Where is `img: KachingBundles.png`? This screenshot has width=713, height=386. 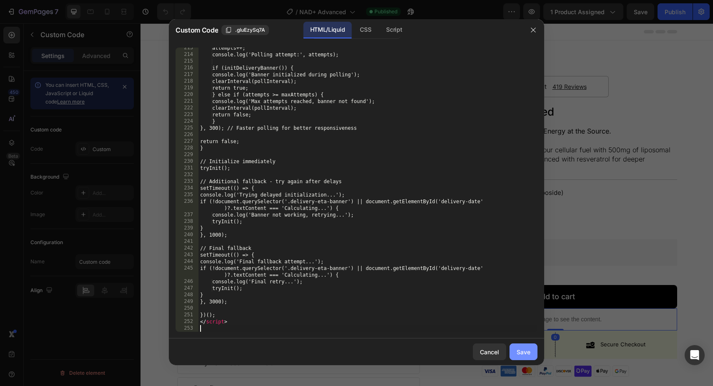
img: KachingBundles.png is located at coordinates (308, 229).